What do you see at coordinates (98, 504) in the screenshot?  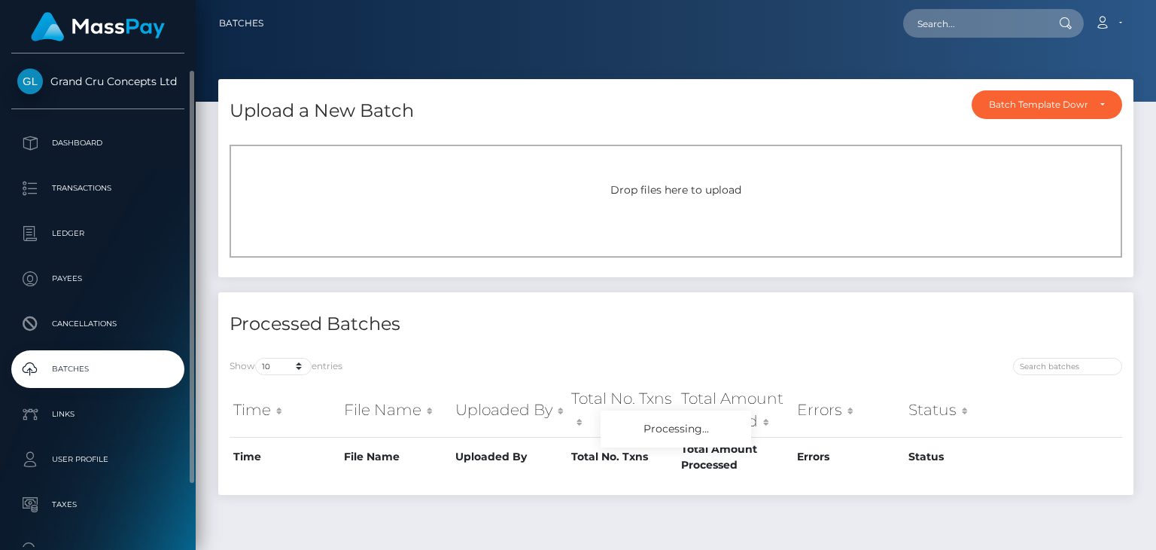 I see `p: Taxes` at bounding box center [98, 504].